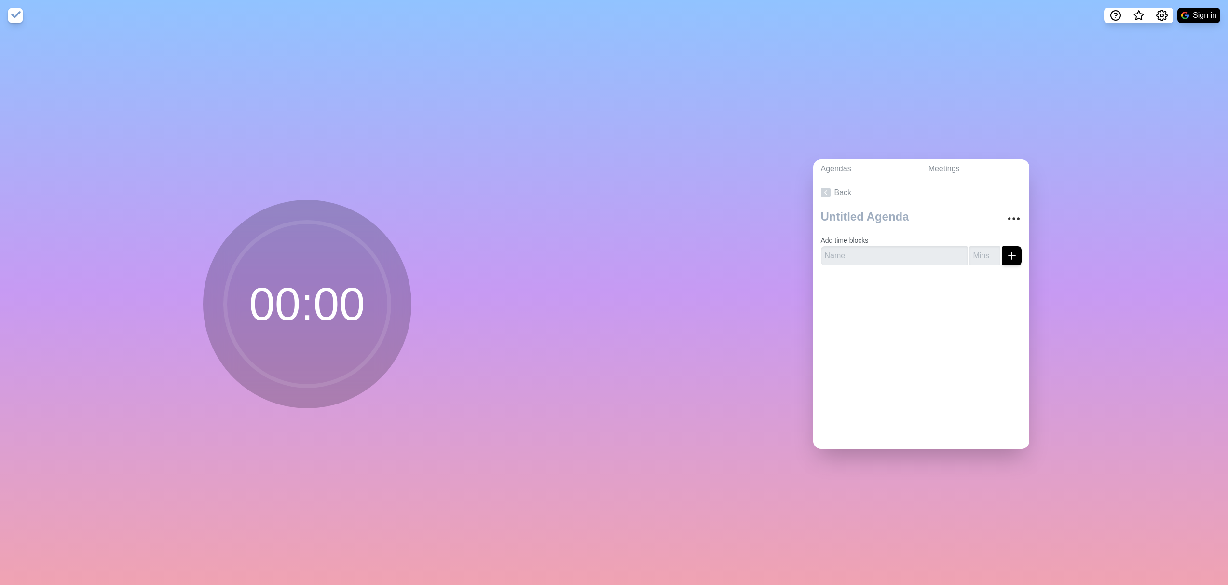 Image resolution: width=1228 pixels, height=585 pixels. Describe the element at coordinates (1162, 15) in the screenshot. I see `button: Settings` at that location.